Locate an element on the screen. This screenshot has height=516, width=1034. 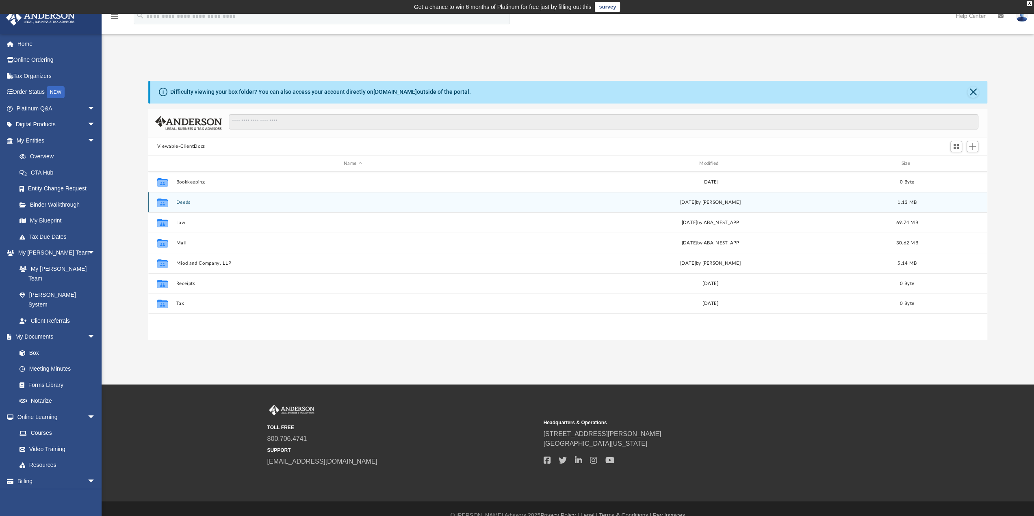
div: Modified is located at coordinates (710, 164).